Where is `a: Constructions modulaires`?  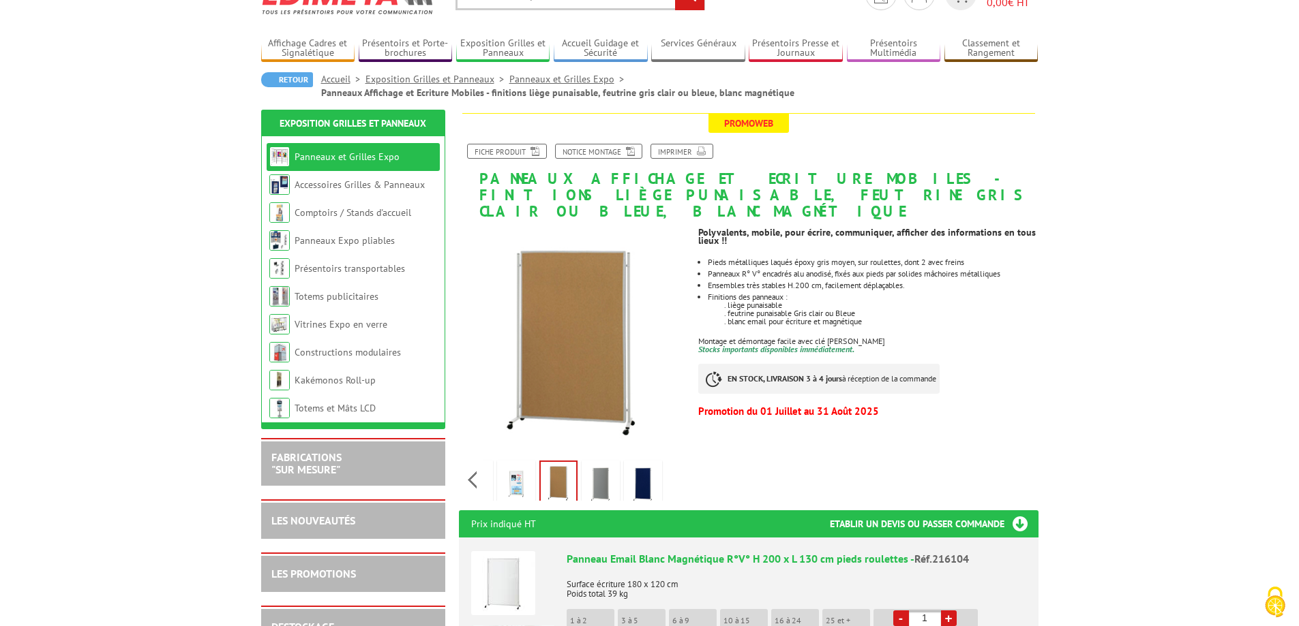
a: Constructions modulaires is located at coordinates (348, 352).